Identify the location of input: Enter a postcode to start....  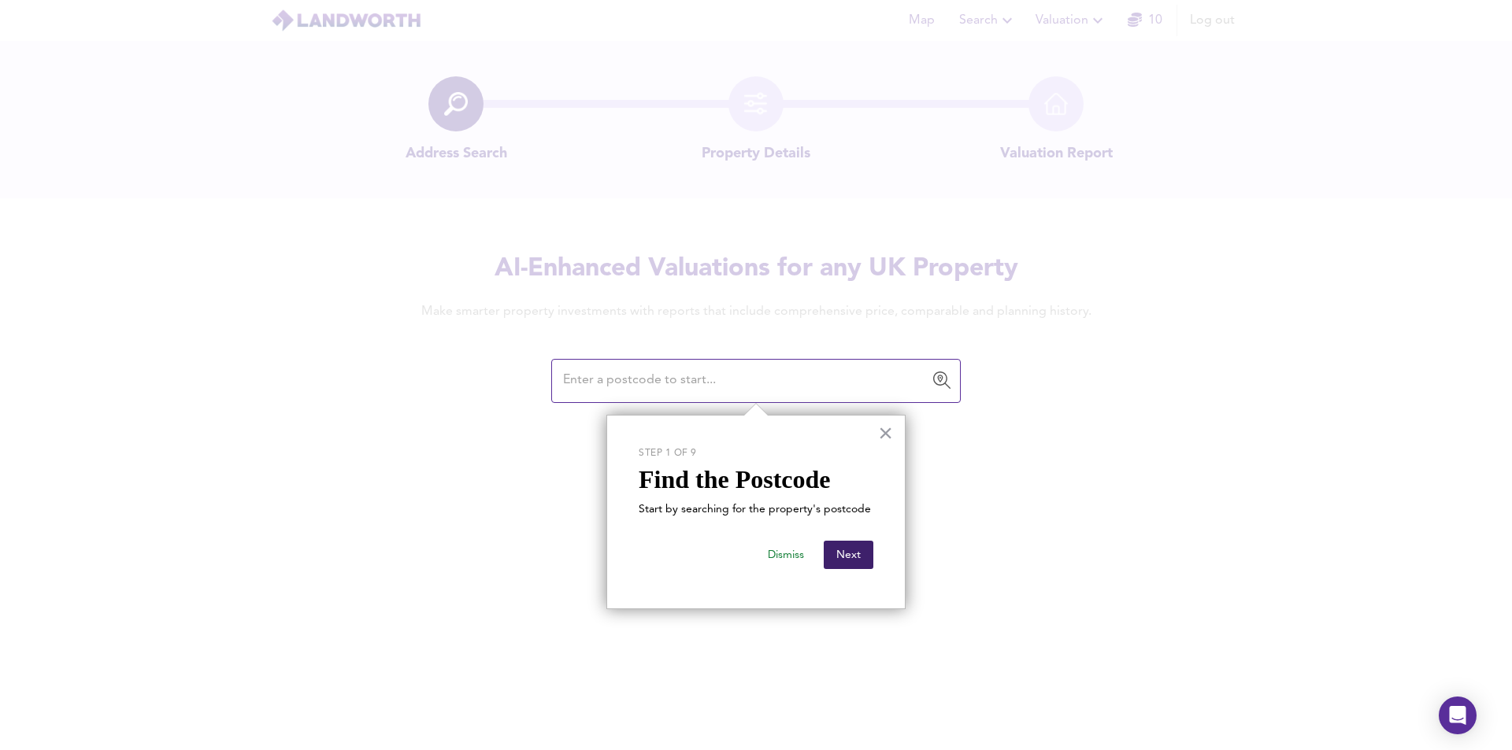
(744, 381).